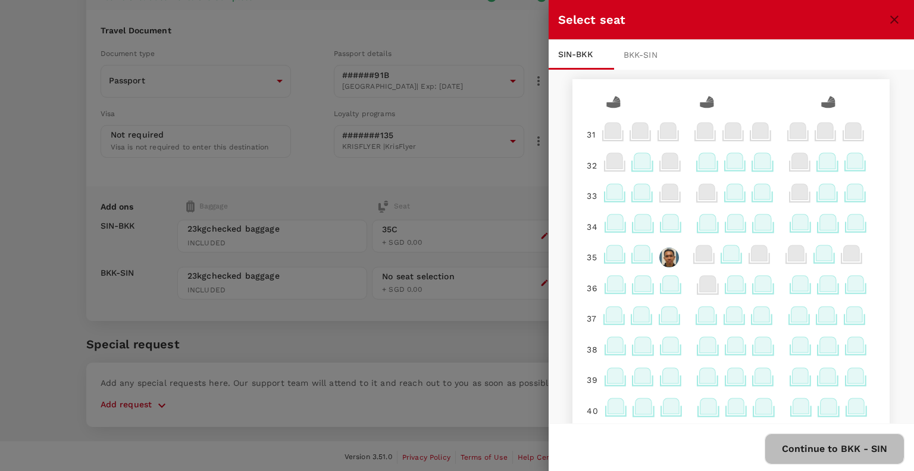 This screenshot has height=471, width=914. Describe the element at coordinates (591, 257) in the screenshot. I see `div: 35` at that location.